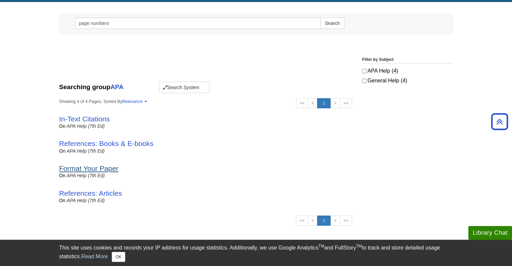 Image resolution: width=512 pixels, height=266 pixels. I want to click on button: Search System, so click(184, 88).